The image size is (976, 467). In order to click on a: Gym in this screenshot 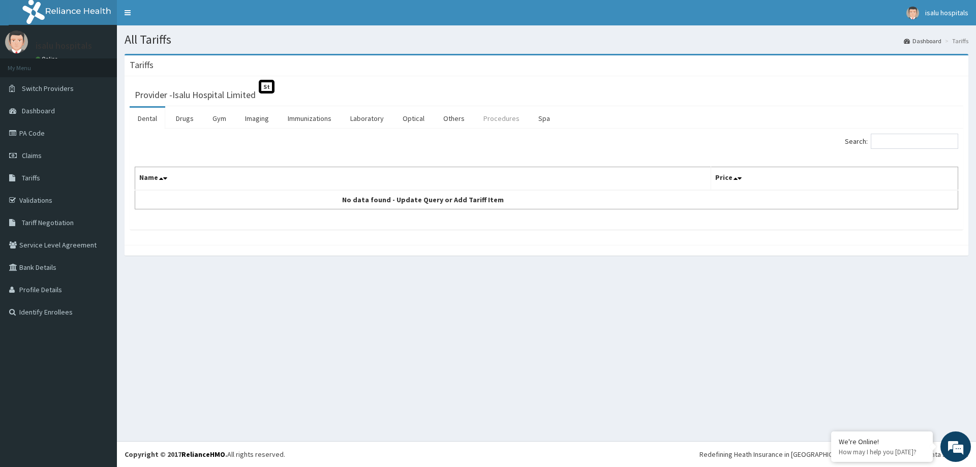, I will do `click(219, 118)`.